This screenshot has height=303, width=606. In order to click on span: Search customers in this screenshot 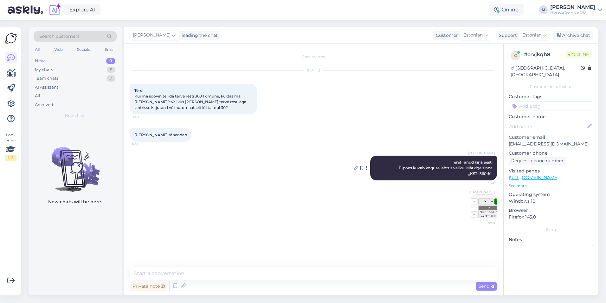, I will do `click(59, 36)`.